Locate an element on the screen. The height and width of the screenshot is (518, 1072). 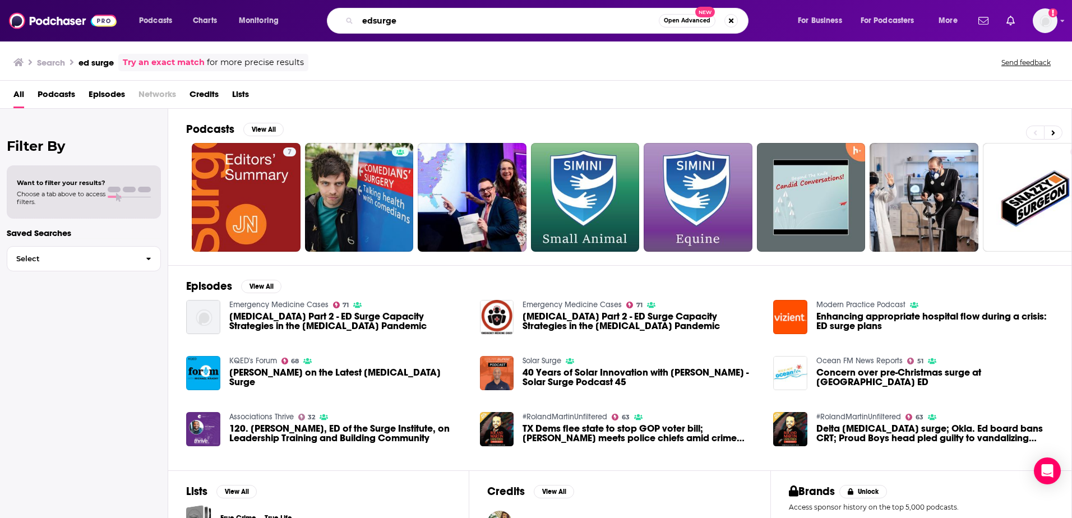
img: Concern over pre-Christmas surge at Sligo ED is located at coordinates (790, 373).